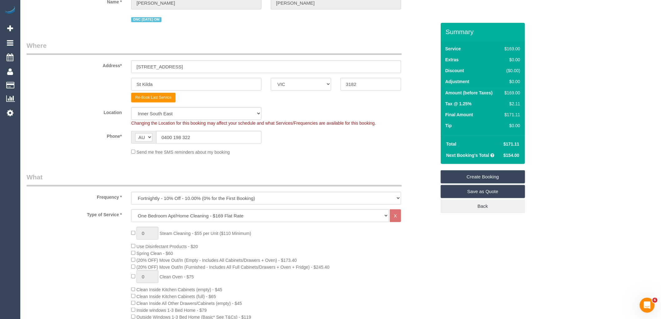 This screenshot has width=661, height=319. Describe the element at coordinates (459, 115) in the screenshot. I see `label: Final Amount` at that location.